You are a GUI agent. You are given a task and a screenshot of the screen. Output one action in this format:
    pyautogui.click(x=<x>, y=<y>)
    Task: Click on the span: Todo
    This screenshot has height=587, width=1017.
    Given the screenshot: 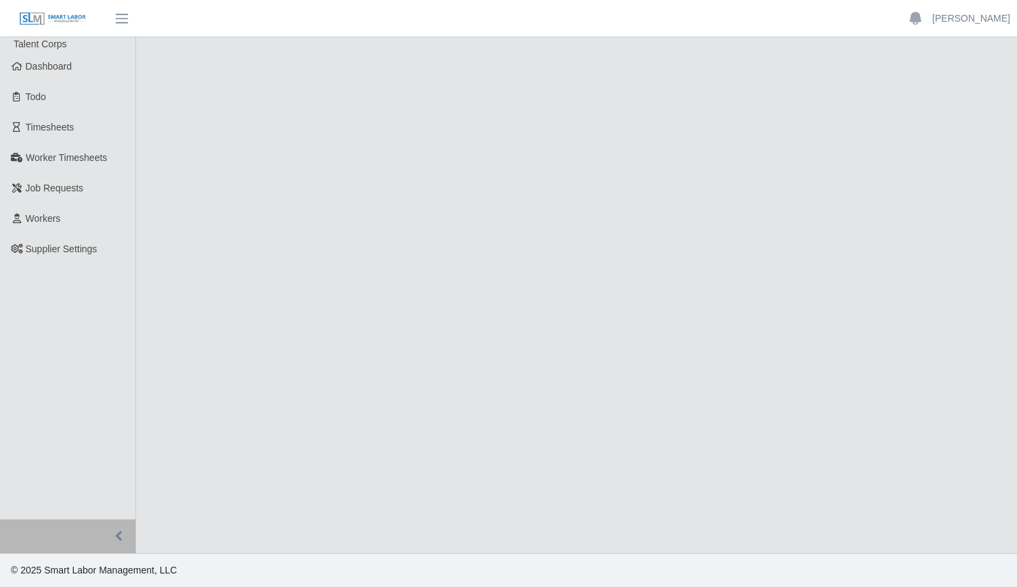 What is the action you would take?
    pyautogui.click(x=36, y=97)
    